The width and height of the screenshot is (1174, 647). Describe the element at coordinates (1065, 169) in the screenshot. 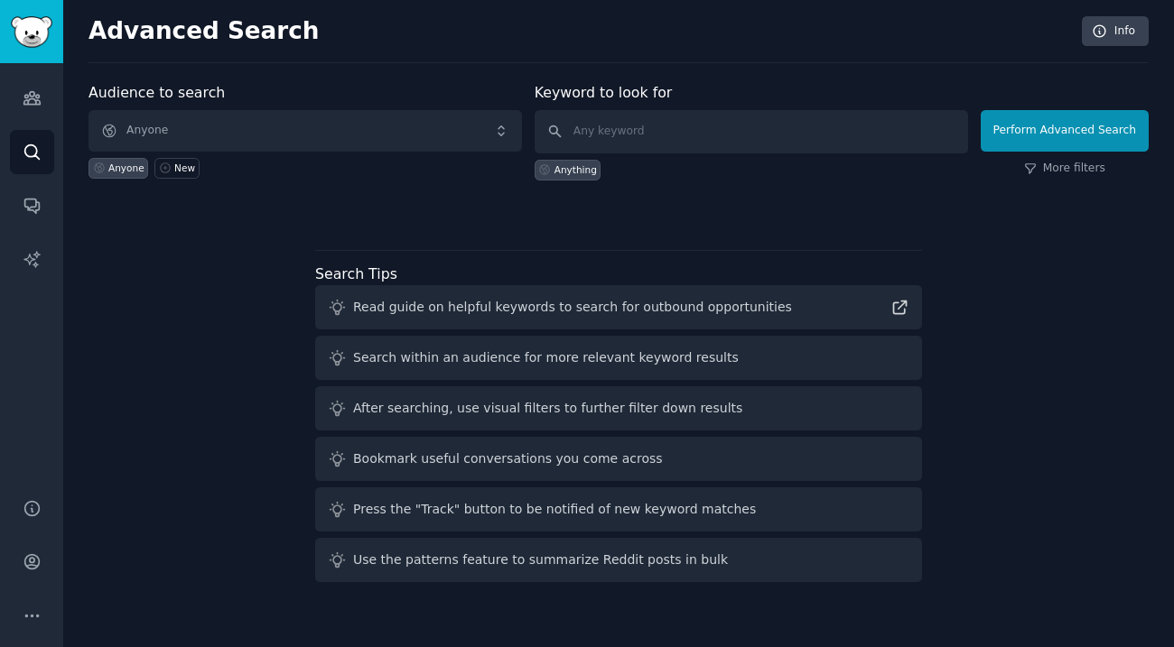

I see `a: More filters` at that location.